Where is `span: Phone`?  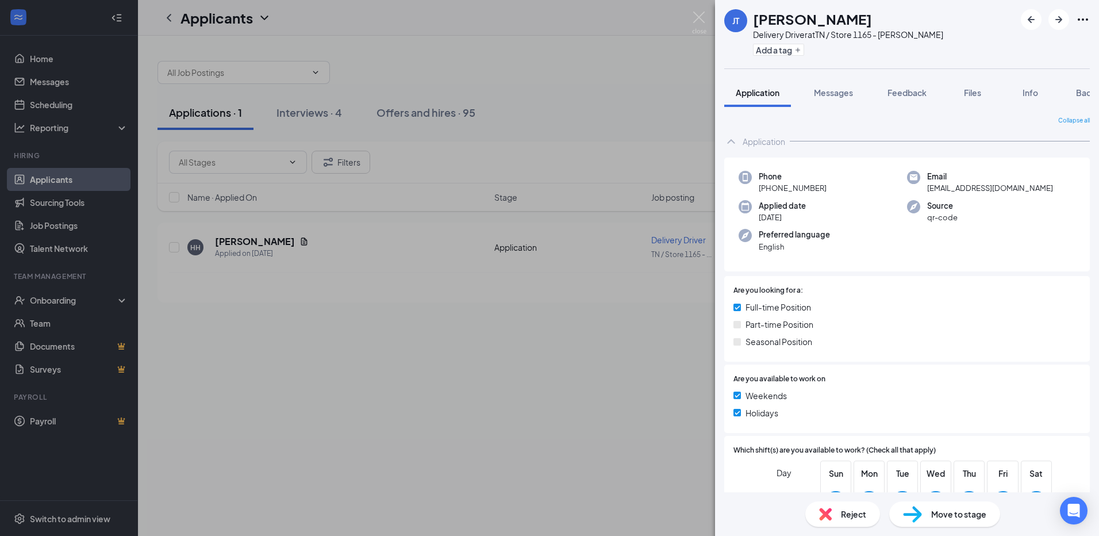 span: Phone is located at coordinates (792, 176).